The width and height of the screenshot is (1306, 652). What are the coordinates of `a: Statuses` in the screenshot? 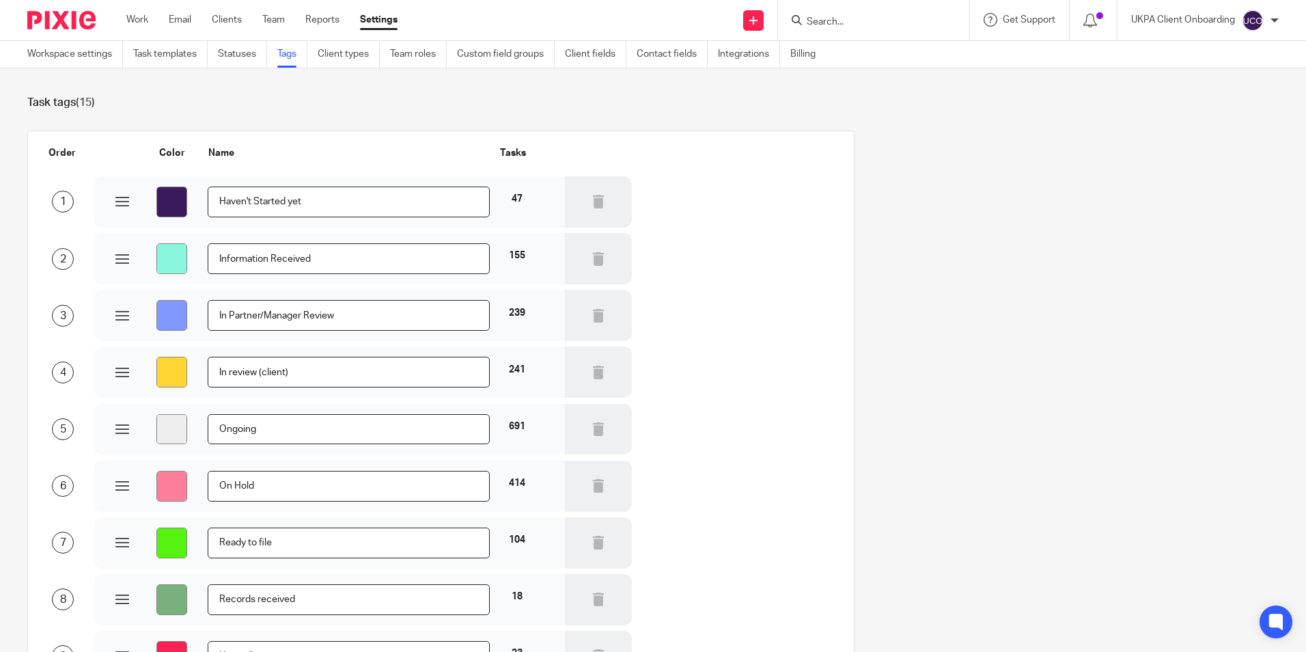 It's located at (242, 54).